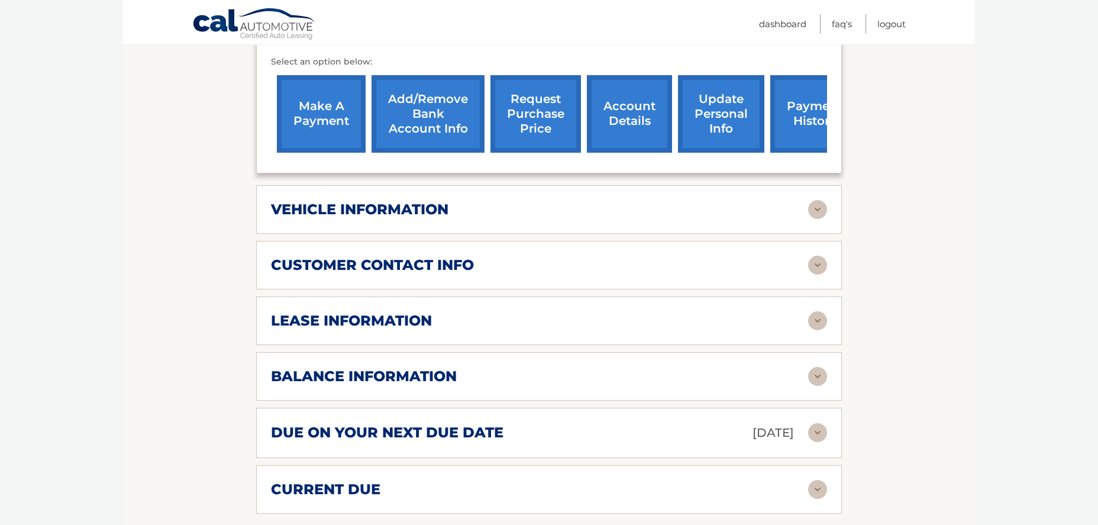 Image resolution: width=1098 pixels, height=525 pixels. What do you see at coordinates (891, 24) in the screenshot?
I see `a: Logout` at bounding box center [891, 24].